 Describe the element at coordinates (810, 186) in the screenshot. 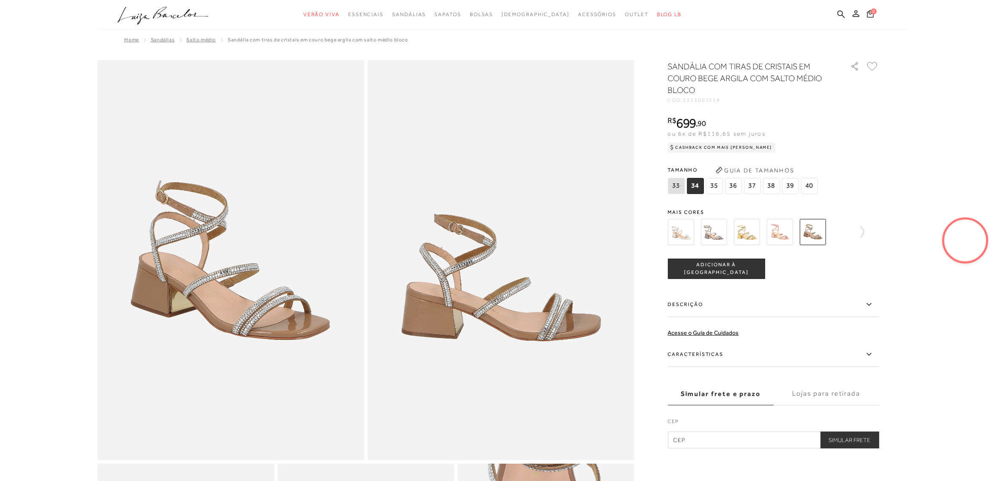

I see `span: 40` at that location.